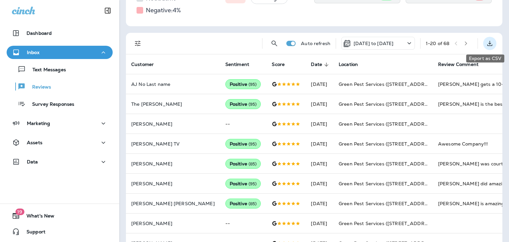 The width and height of the screenshot is (509, 242). Describe the element at coordinates (39, 33) in the screenshot. I see `p: Dashboard` at that location.